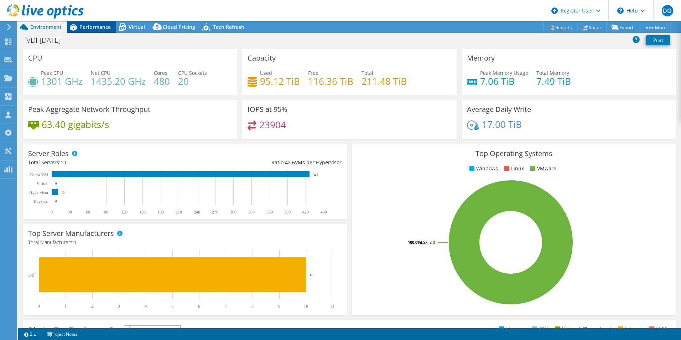 This screenshot has height=340, width=681. I want to click on text: 5, so click(172, 306).